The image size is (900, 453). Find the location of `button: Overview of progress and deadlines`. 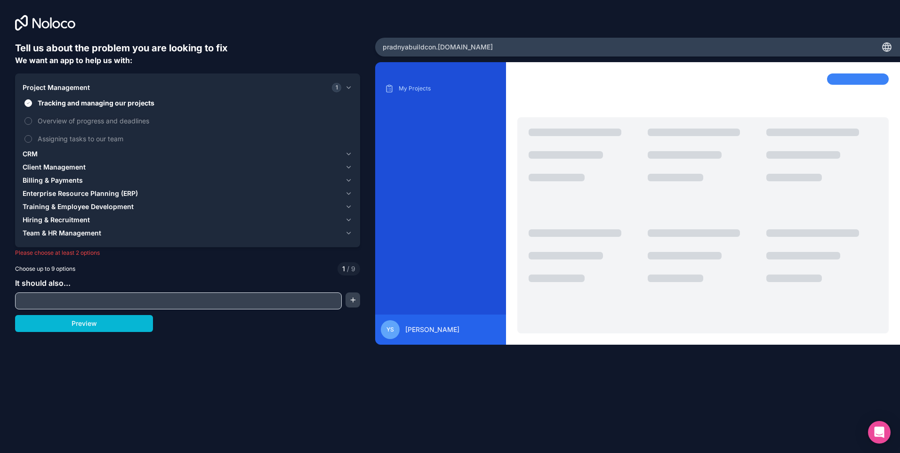

button: Overview of progress and deadlines is located at coordinates (28, 121).